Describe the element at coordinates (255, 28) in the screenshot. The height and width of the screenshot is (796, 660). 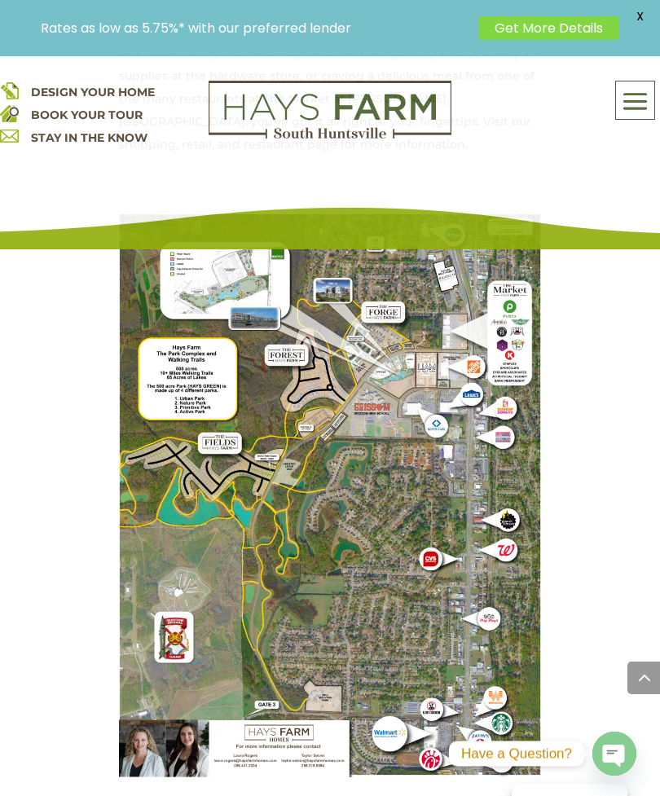
I see `p: Rates as low as 5.75%* with our preferred lender` at that location.